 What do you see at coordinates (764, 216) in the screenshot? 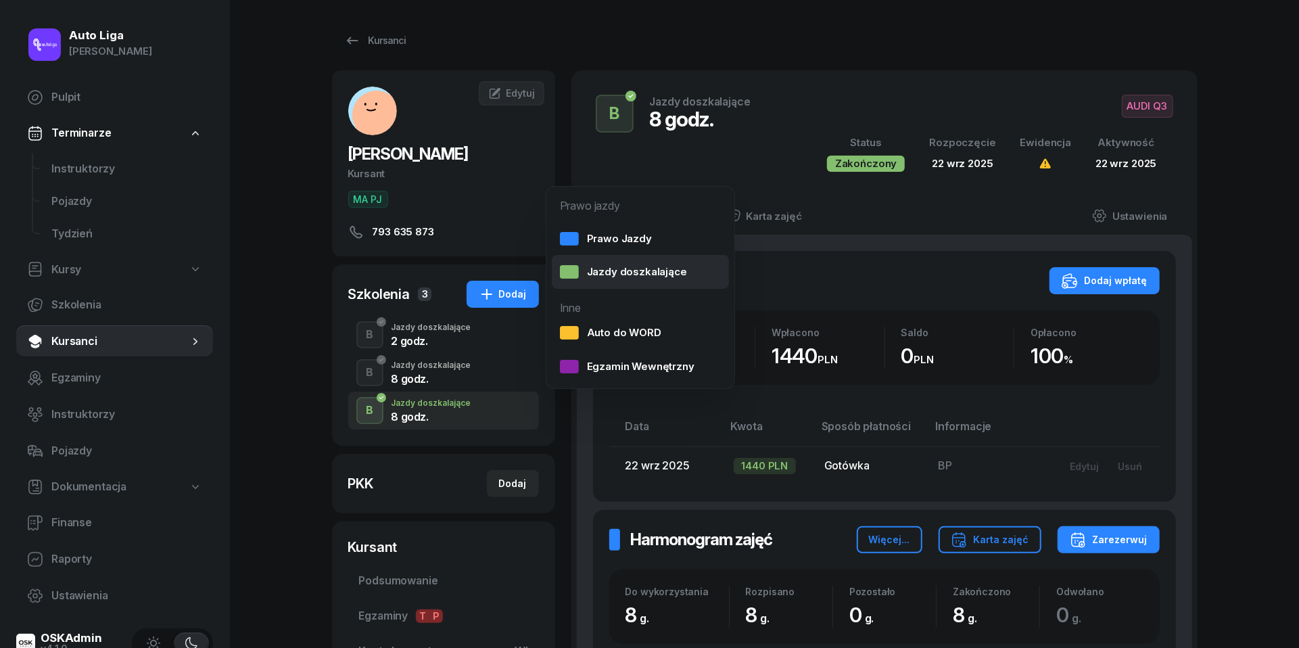
I see `a: Karta zajęć` at bounding box center [764, 216].